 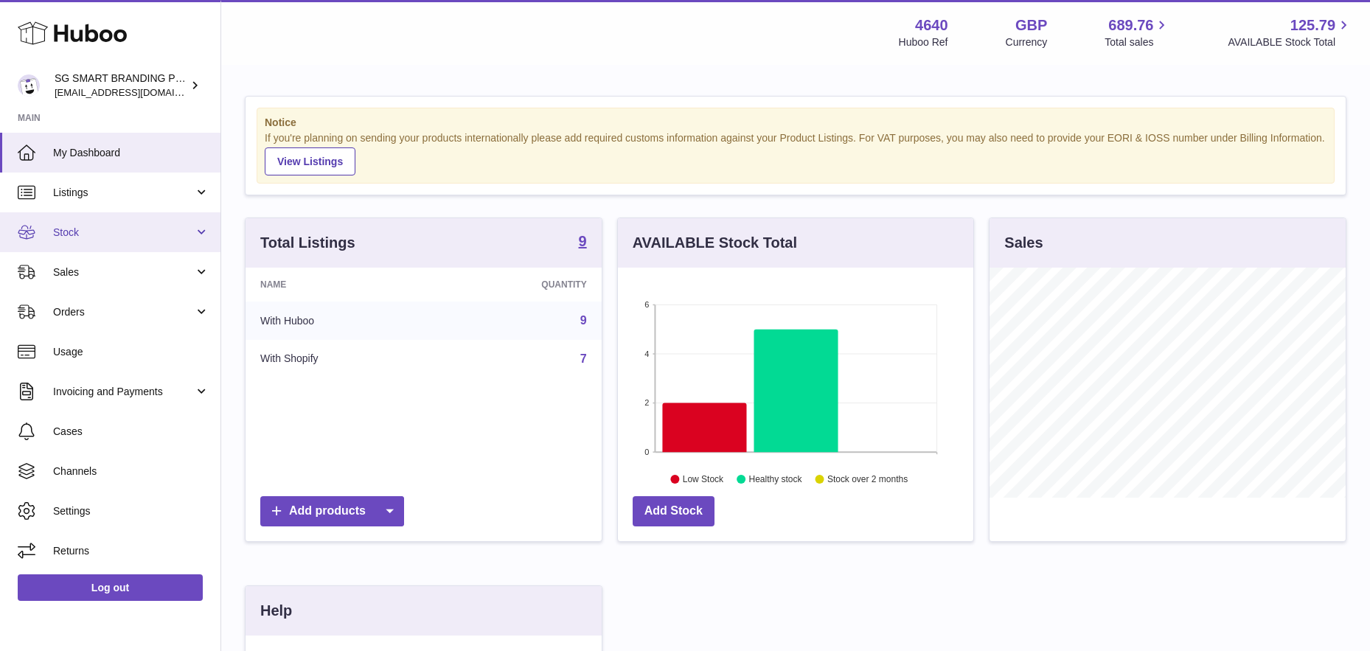 I want to click on text: 2, so click(x=647, y=403).